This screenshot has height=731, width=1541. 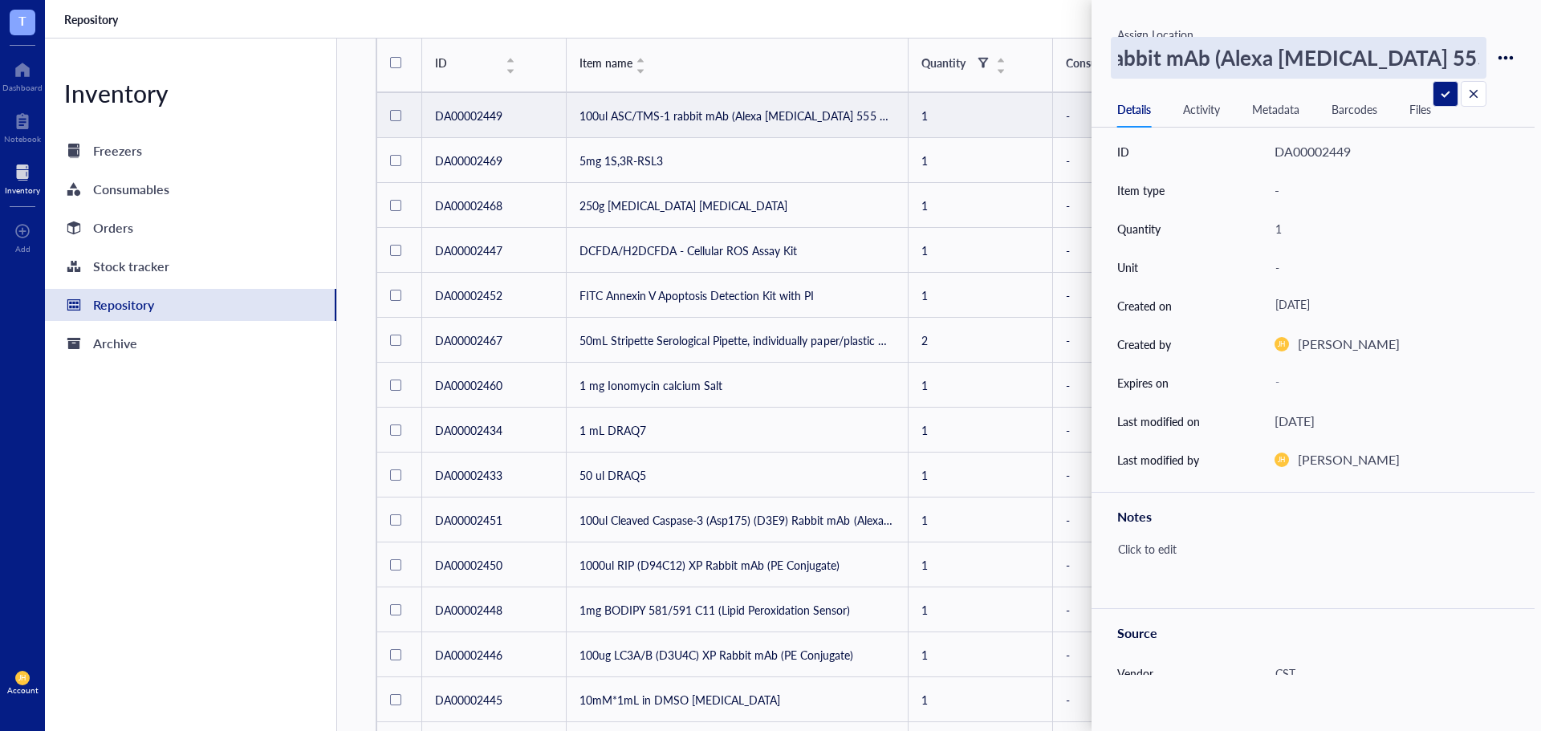 What do you see at coordinates (494, 655) in the screenshot?
I see `td: DA00002446` at bounding box center [494, 655].